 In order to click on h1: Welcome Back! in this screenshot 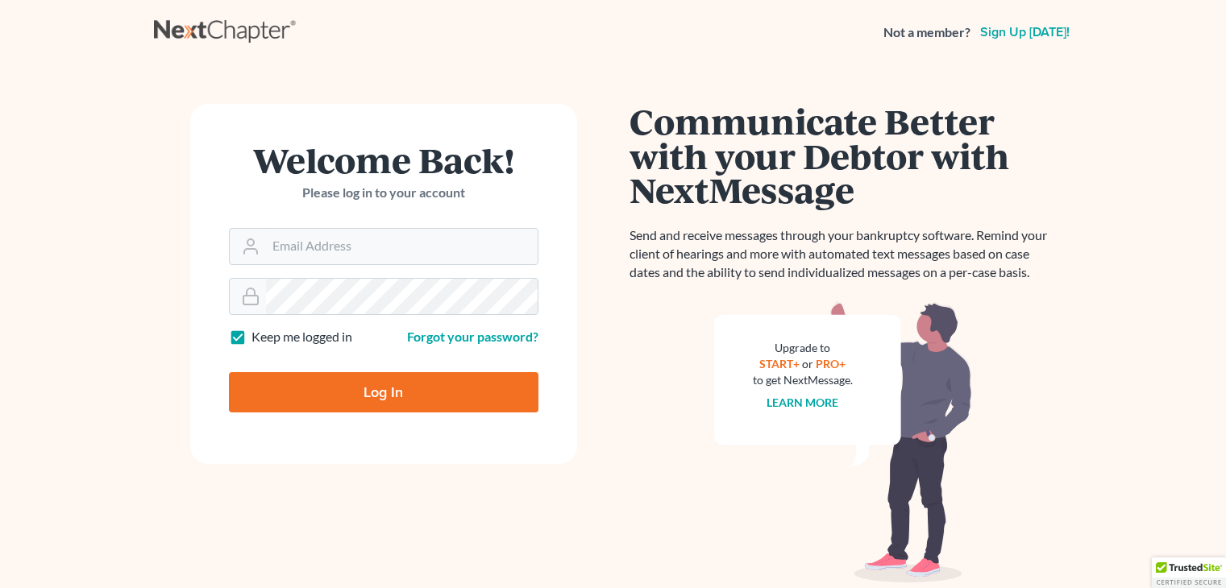, I will do `click(384, 160)`.